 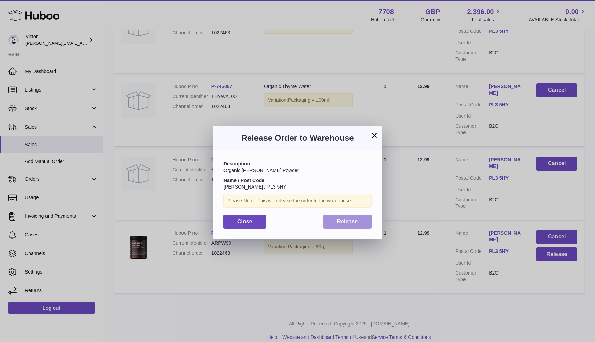 What do you see at coordinates (237, 164) in the screenshot?
I see `strong: Description` at bounding box center [237, 164].